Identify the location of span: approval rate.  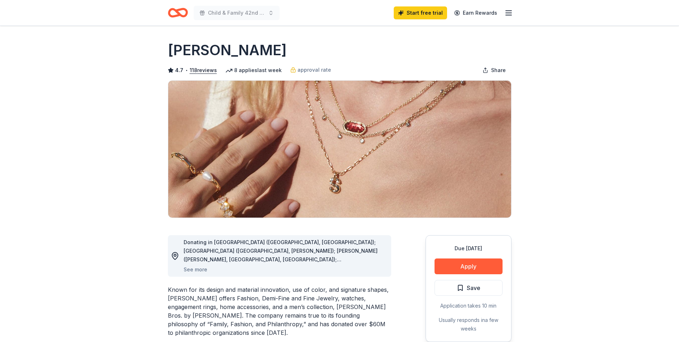
(314, 70).